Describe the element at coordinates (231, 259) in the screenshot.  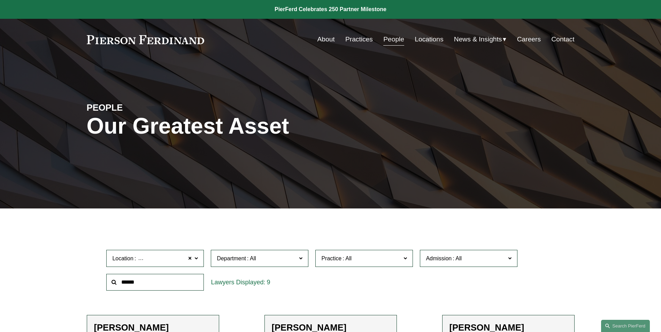
I see `span: Department` at that location.